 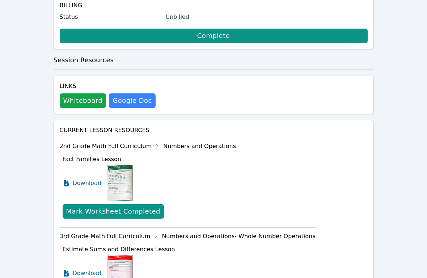 What do you see at coordinates (113, 211) in the screenshot?
I see `button: Mark Worksheet Completed` at bounding box center [113, 211].